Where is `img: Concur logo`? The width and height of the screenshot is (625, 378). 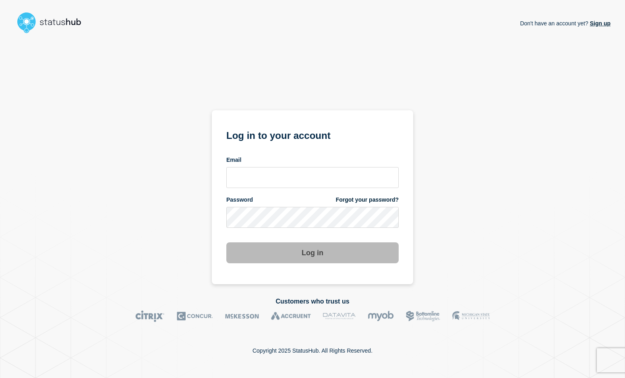
img: Concur logo is located at coordinates (195, 316).